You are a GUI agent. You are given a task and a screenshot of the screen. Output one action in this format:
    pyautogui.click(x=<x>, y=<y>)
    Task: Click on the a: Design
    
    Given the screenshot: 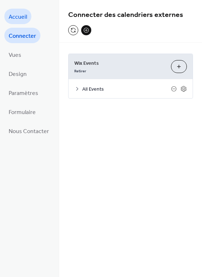 What is the action you would take?
    pyautogui.click(x=18, y=74)
    